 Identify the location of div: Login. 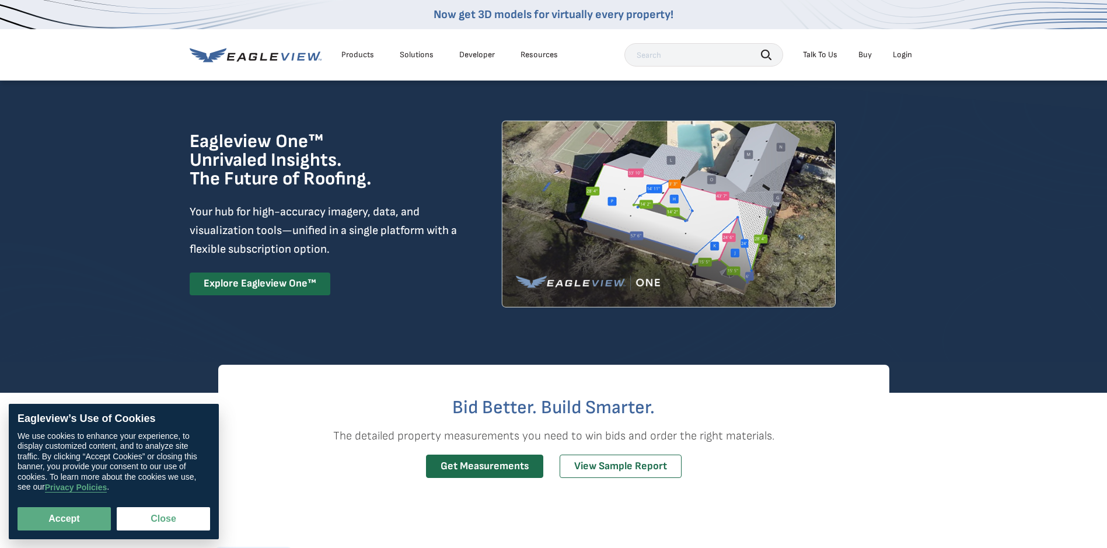
(902, 55).